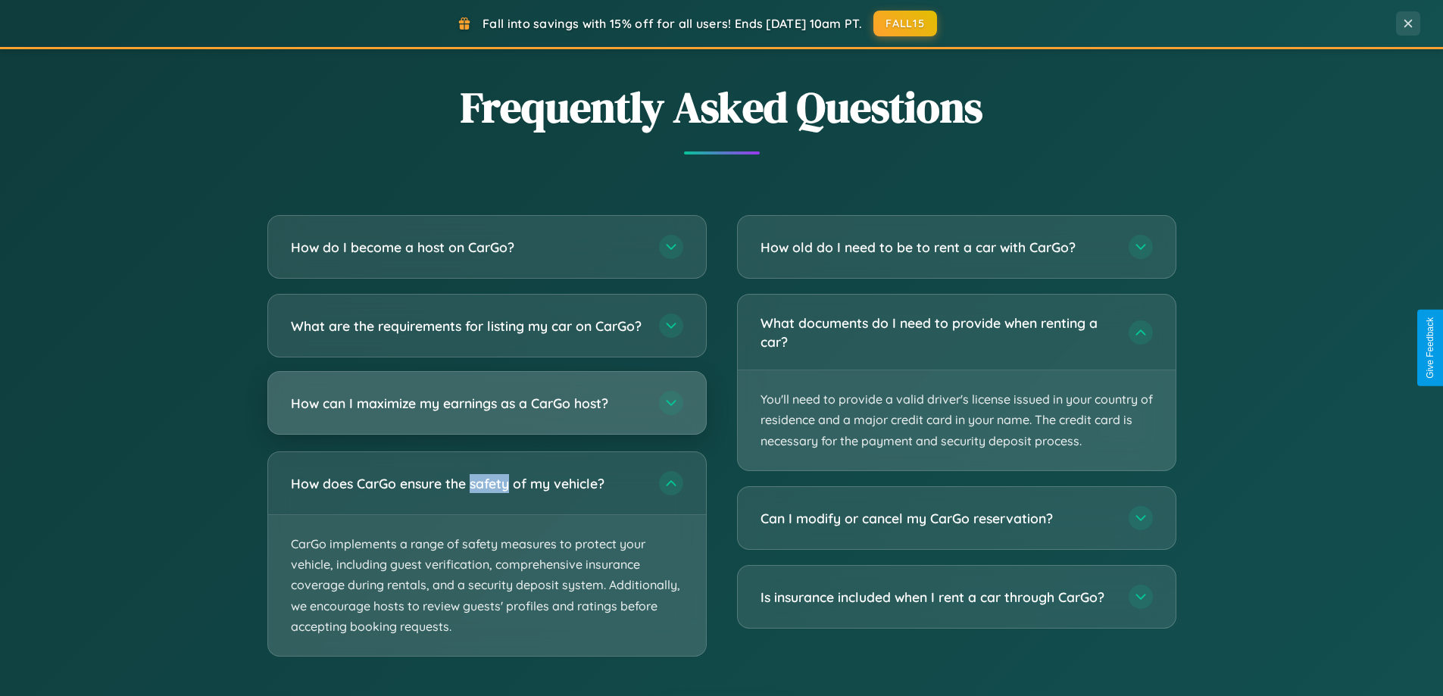 The width and height of the screenshot is (1443, 696). I want to click on h3: Can I modify or cancel my CarGo reservation?, so click(937, 518).